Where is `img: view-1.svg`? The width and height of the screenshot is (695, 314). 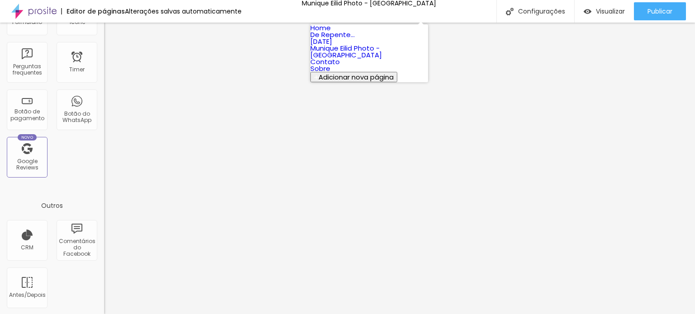
img: view-1.svg is located at coordinates (587, 11).